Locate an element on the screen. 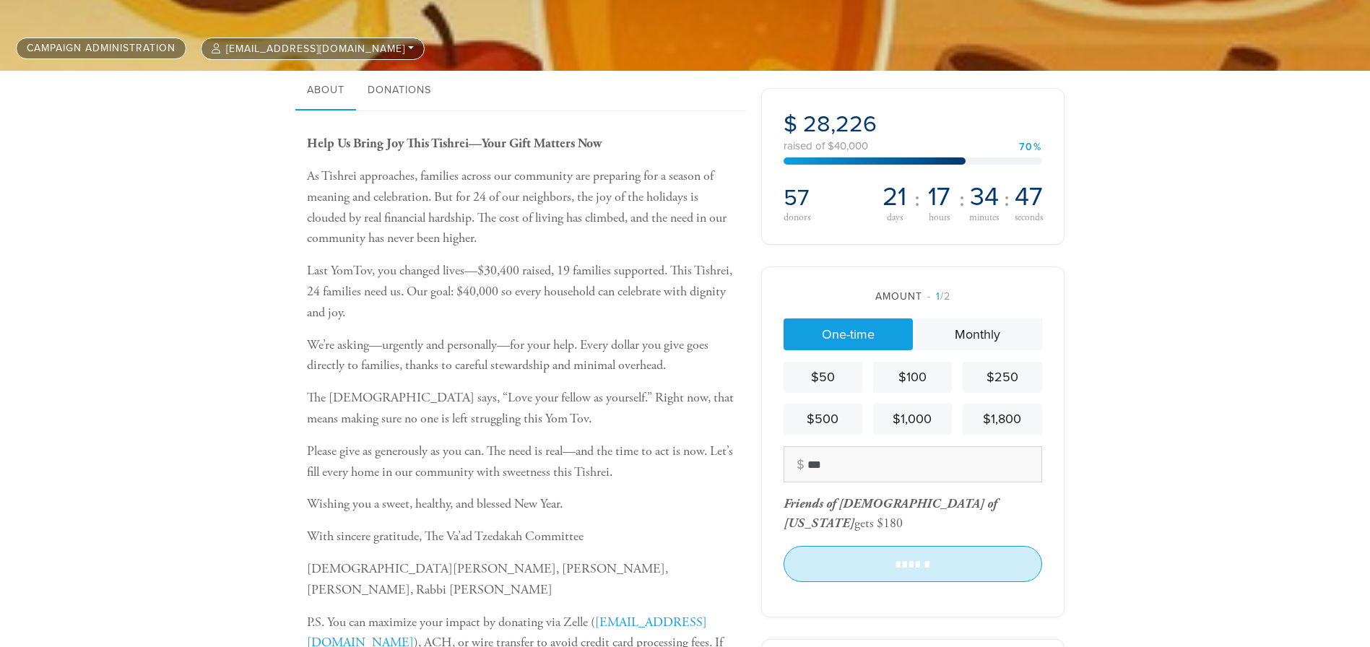  div: $1,800 is located at coordinates (1002, 419).